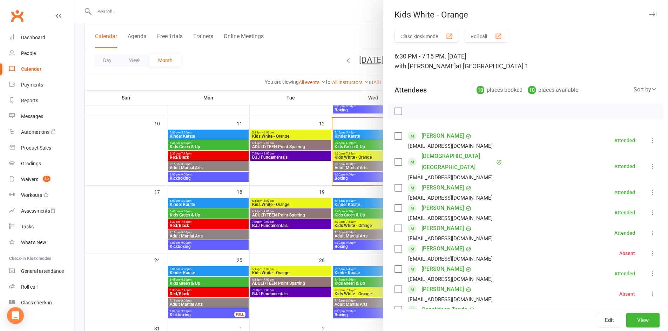 This screenshot has width=668, height=331. What do you see at coordinates (33, 37) in the screenshot?
I see `div: Dashboard` at bounding box center [33, 37].